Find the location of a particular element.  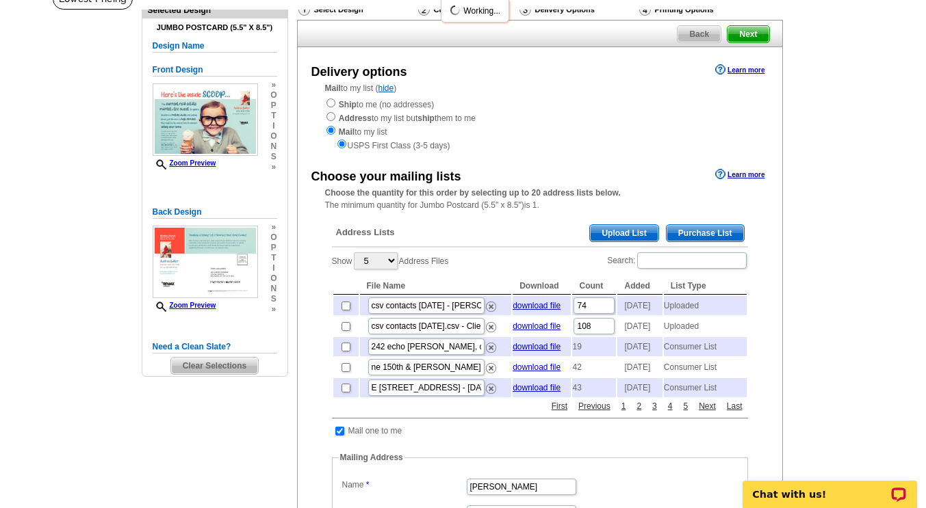

div: Printing Options is located at coordinates (699, 10).